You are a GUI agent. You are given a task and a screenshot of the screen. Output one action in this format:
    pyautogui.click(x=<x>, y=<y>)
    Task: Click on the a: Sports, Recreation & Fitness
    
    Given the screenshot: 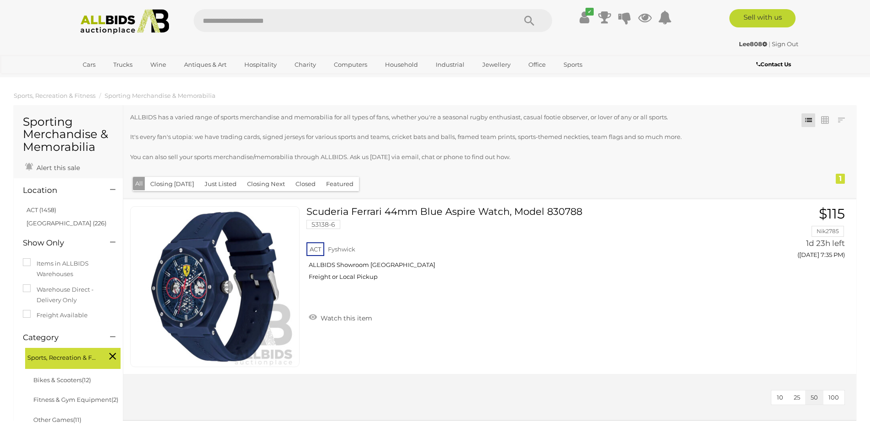 What is the action you would take?
    pyautogui.click(x=54, y=95)
    